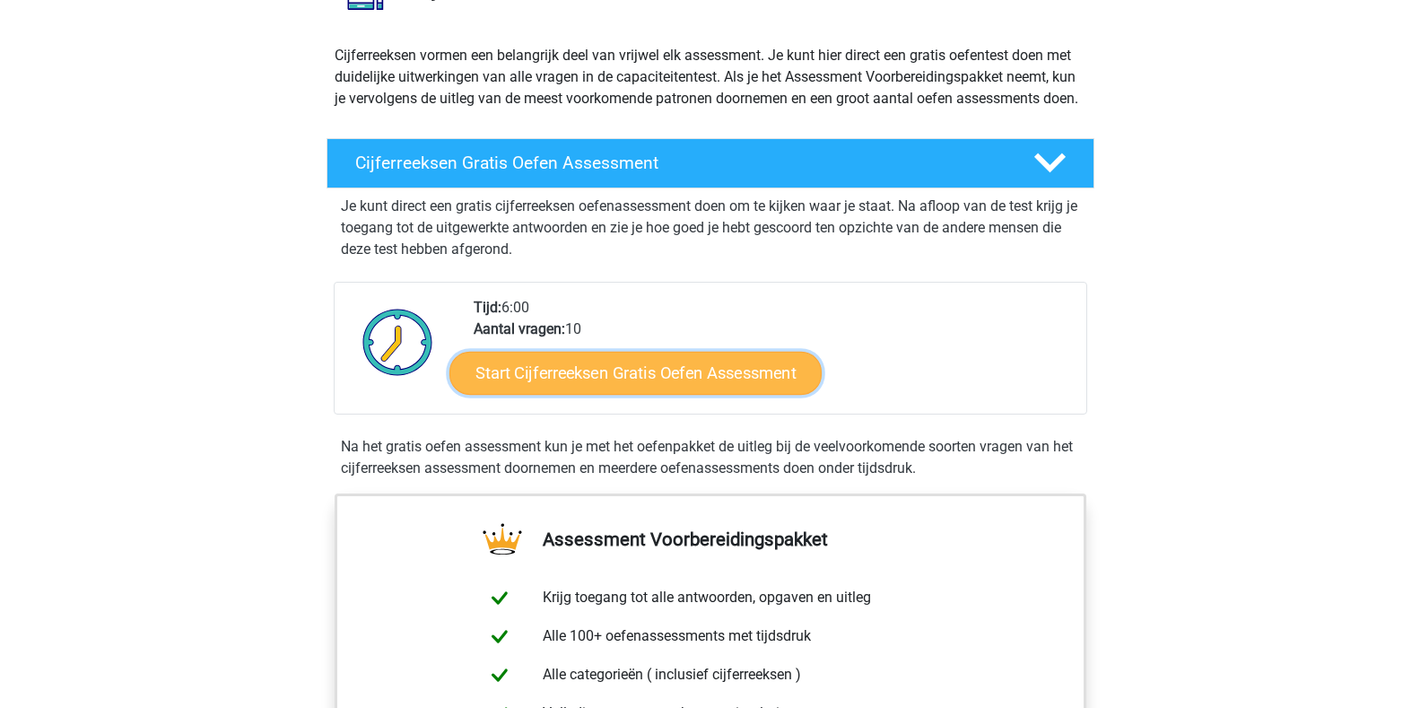 The width and height of the screenshot is (1420, 708). I want to click on b: Tijd:, so click(487, 307).